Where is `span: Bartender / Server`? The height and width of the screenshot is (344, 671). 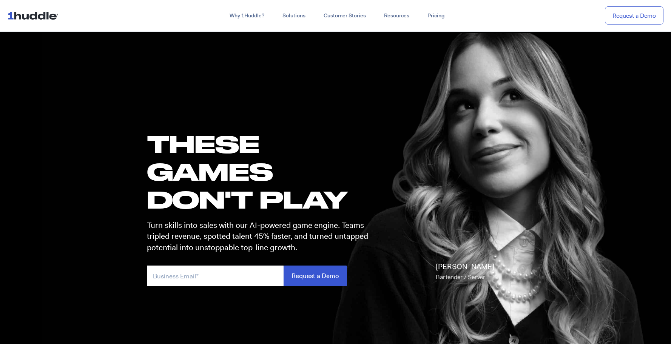 span: Bartender / Server is located at coordinates (460, 277).